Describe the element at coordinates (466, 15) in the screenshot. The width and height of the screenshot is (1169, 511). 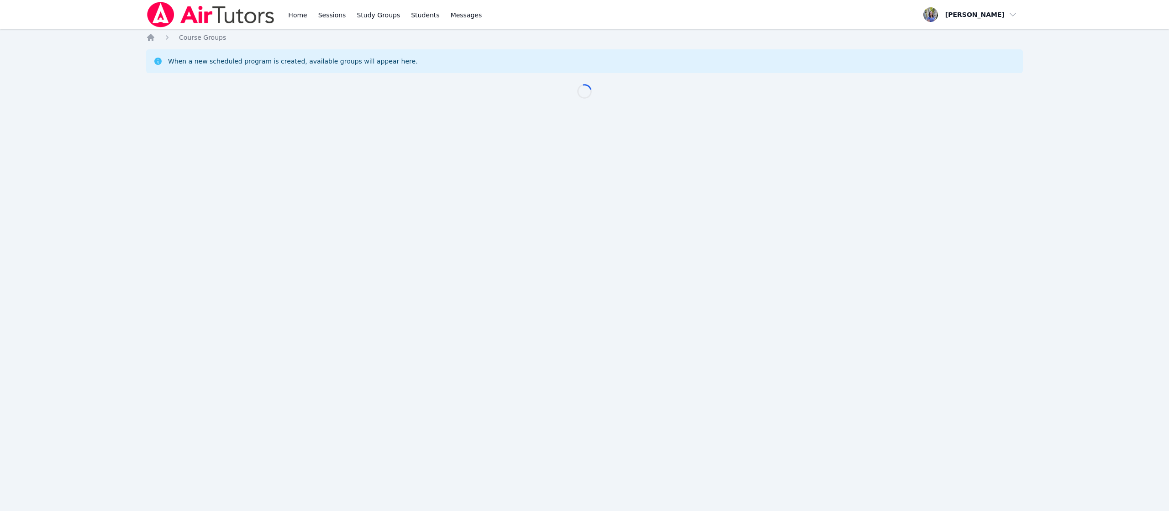
I see `span: Messages` at that location.